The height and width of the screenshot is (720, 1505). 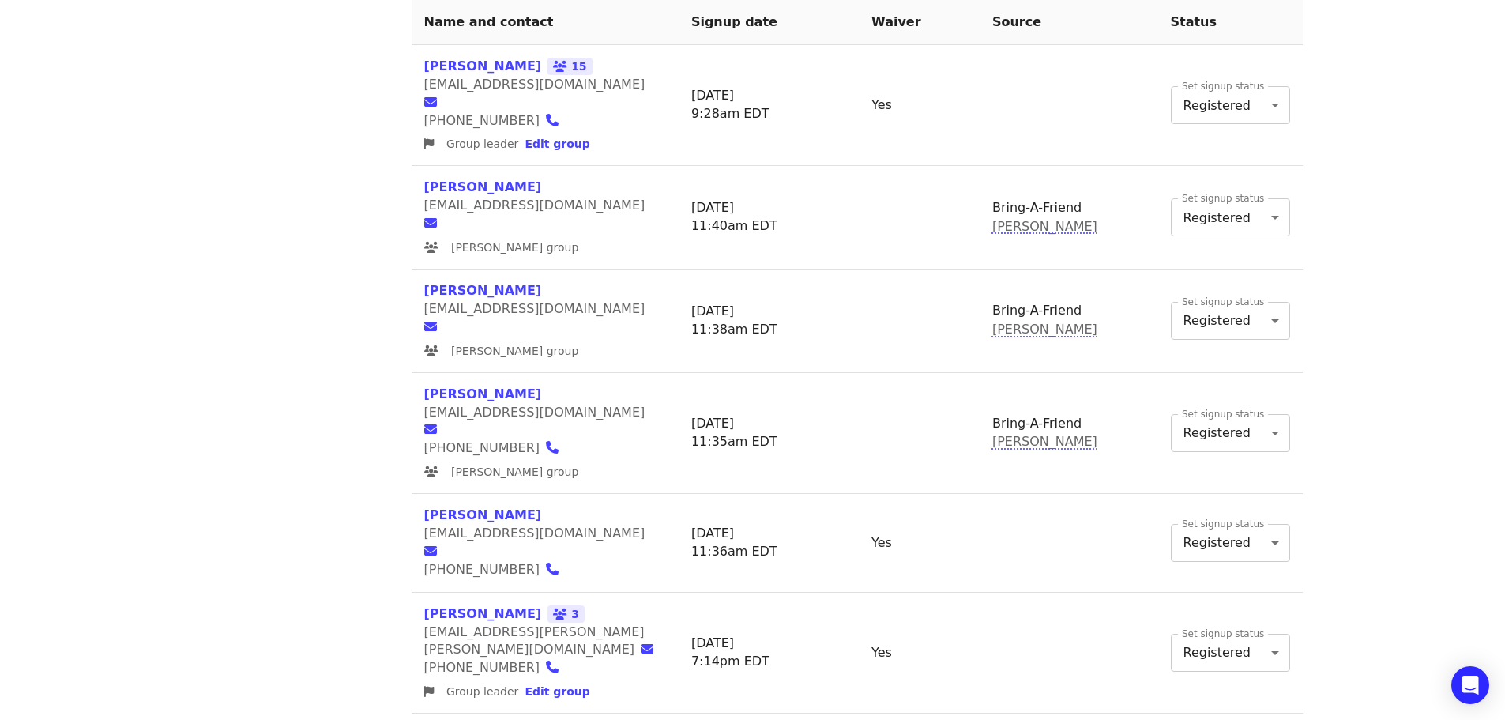 I want to click on span: 15, so click(x=570, y=66).